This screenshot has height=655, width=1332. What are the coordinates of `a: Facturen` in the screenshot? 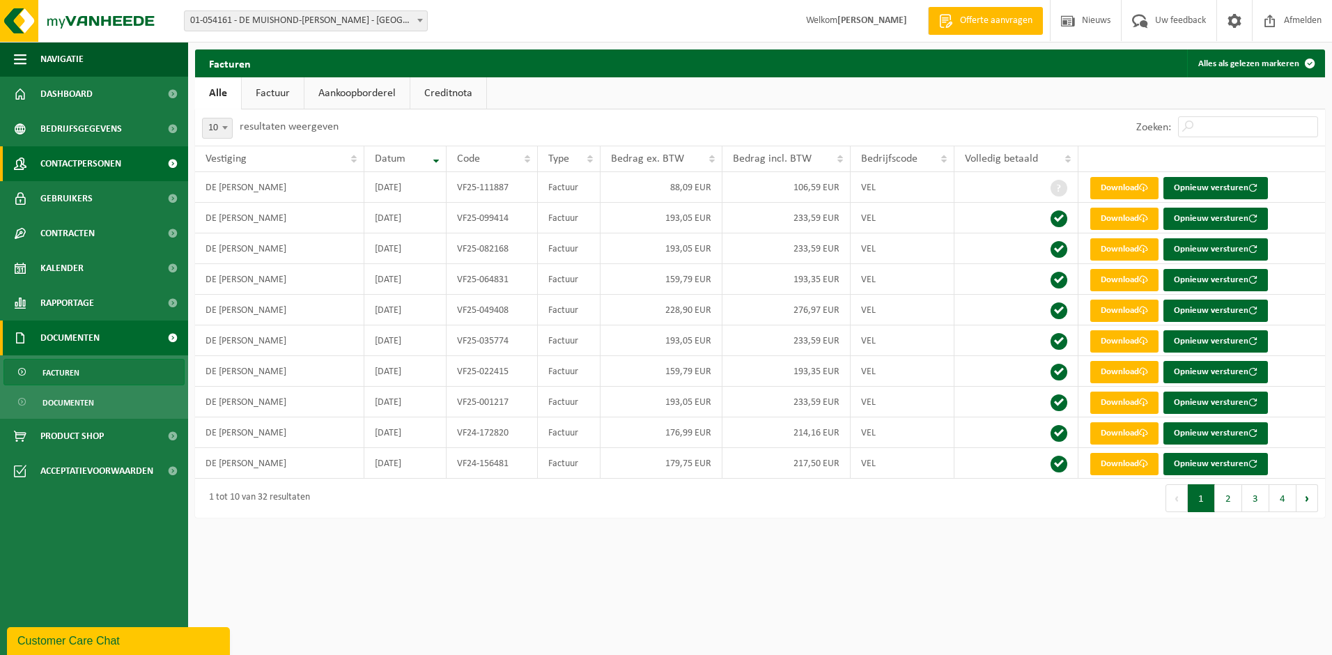 It's located at (94, 372).